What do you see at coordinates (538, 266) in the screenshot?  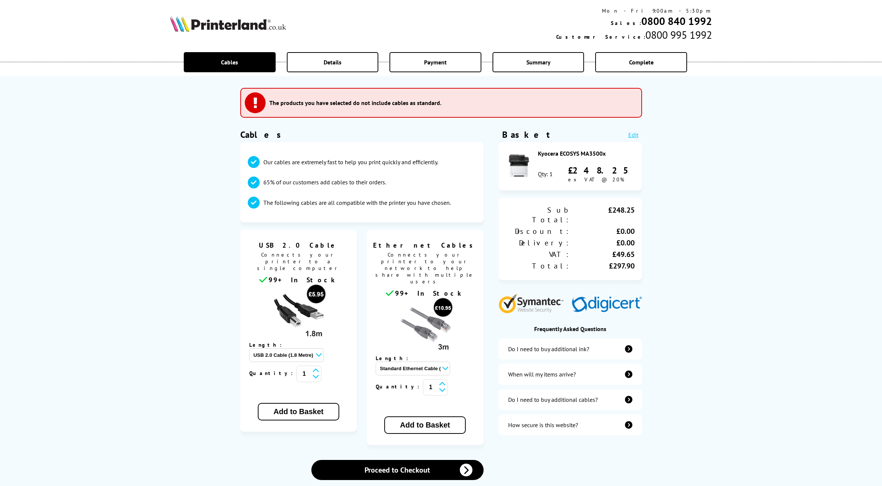 I see `div: Total:` at bounding box center [538, 266].